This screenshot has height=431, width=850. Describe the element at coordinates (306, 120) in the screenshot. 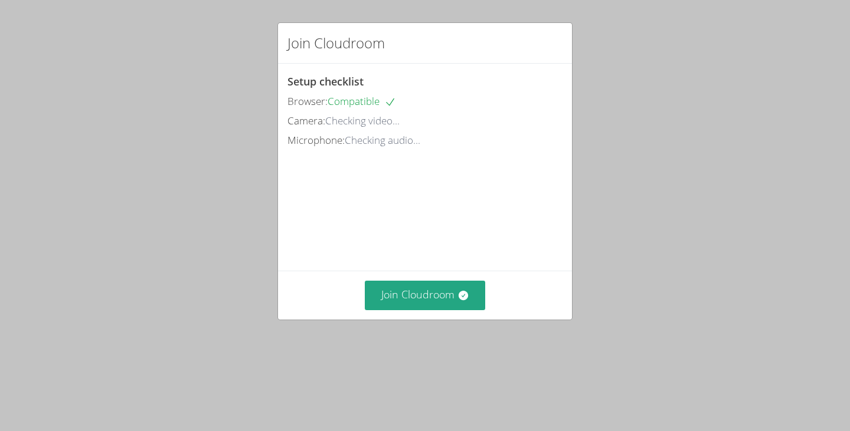

I see `span: Camera:` at that location.